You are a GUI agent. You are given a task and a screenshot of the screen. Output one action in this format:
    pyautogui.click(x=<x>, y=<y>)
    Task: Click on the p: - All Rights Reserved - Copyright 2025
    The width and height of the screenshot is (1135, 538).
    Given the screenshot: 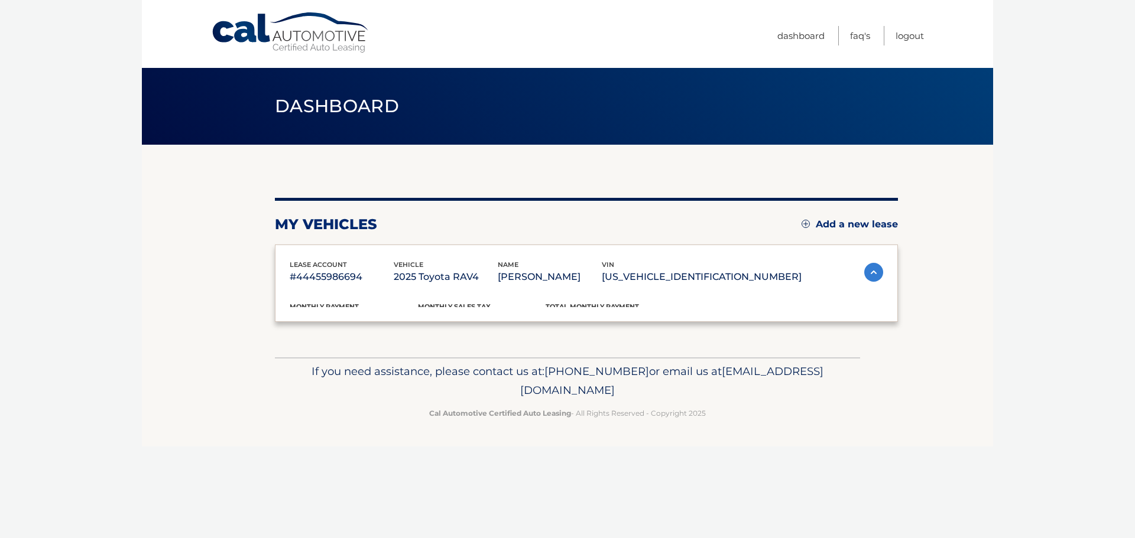 What is the action you would take?
    pyautogui.click(x=567, y=413)
    